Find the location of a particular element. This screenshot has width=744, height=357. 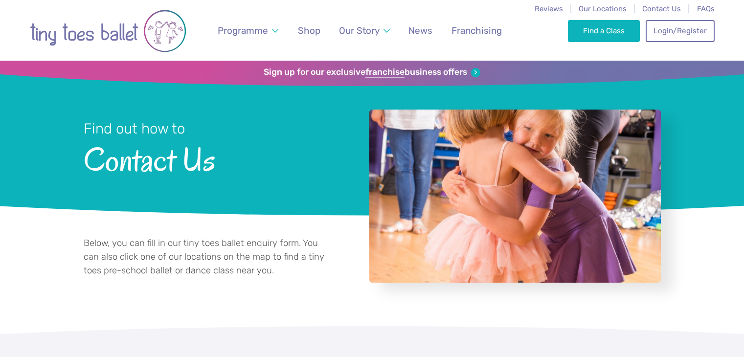

a: Shop is located at coordinates (308, 30).